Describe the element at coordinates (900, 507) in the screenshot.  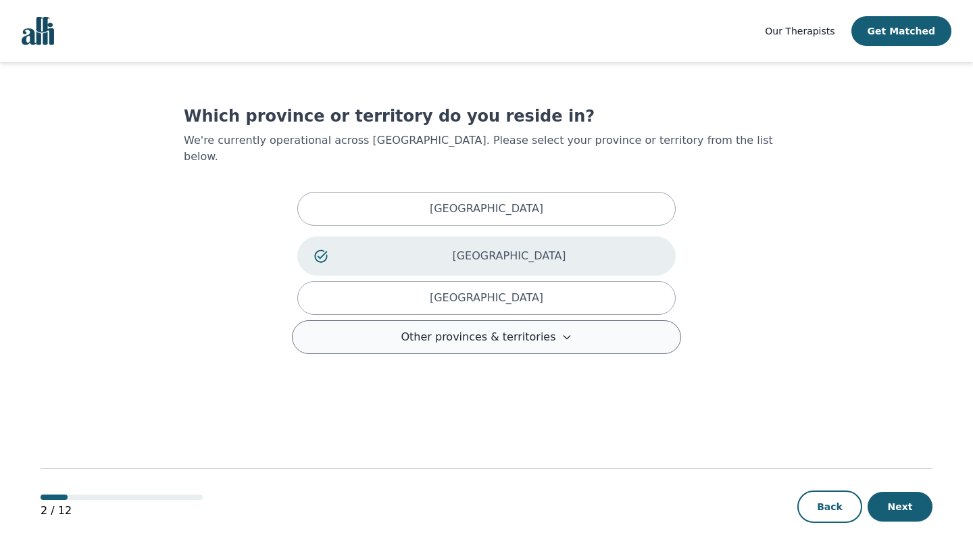
I see `button: Next` at that location.